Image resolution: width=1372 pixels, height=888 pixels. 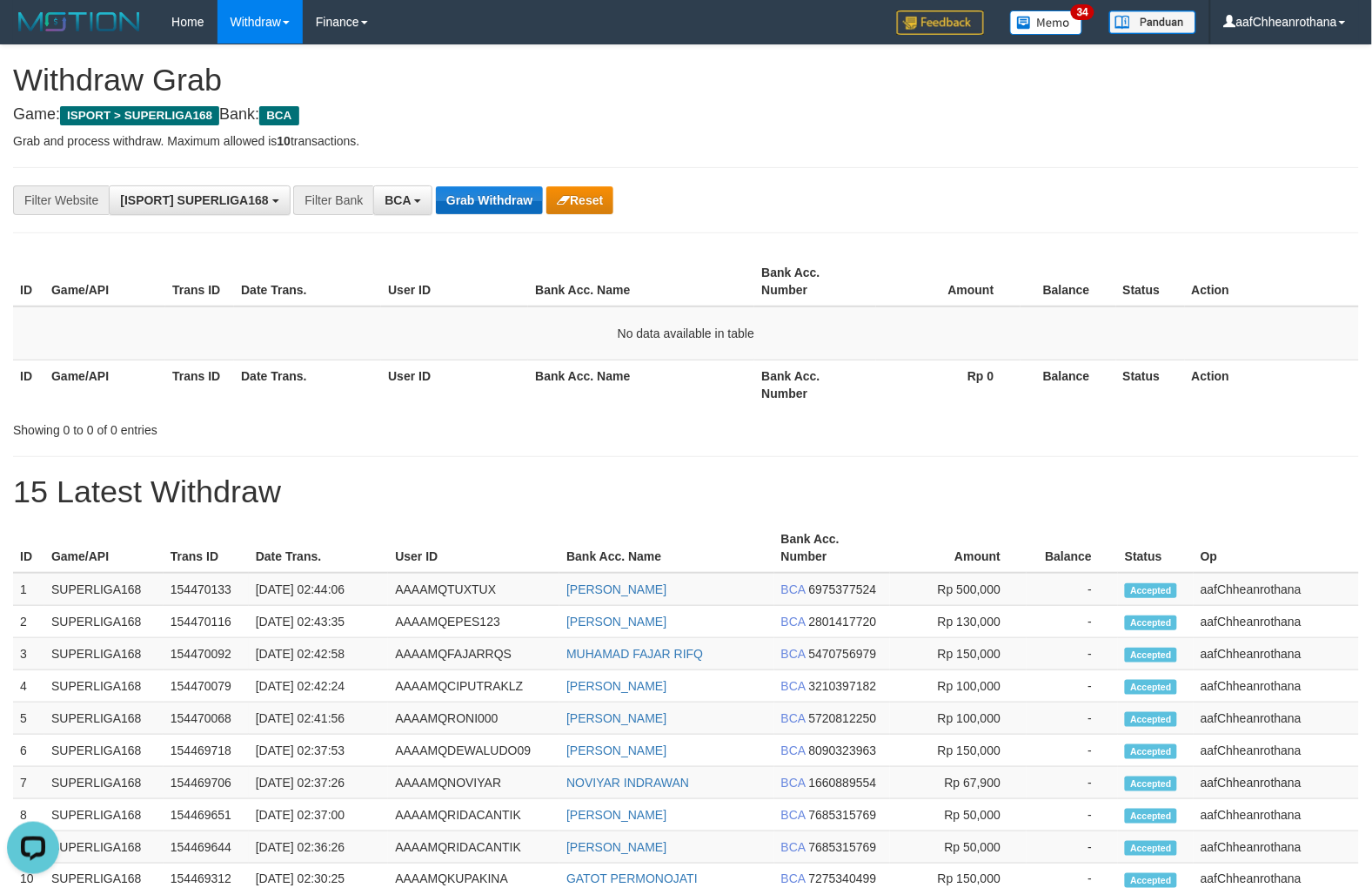 What do you see at coordinates (1277, 548) in the screenshot?
I see `th: Op` at bounding box center [1277, 548].